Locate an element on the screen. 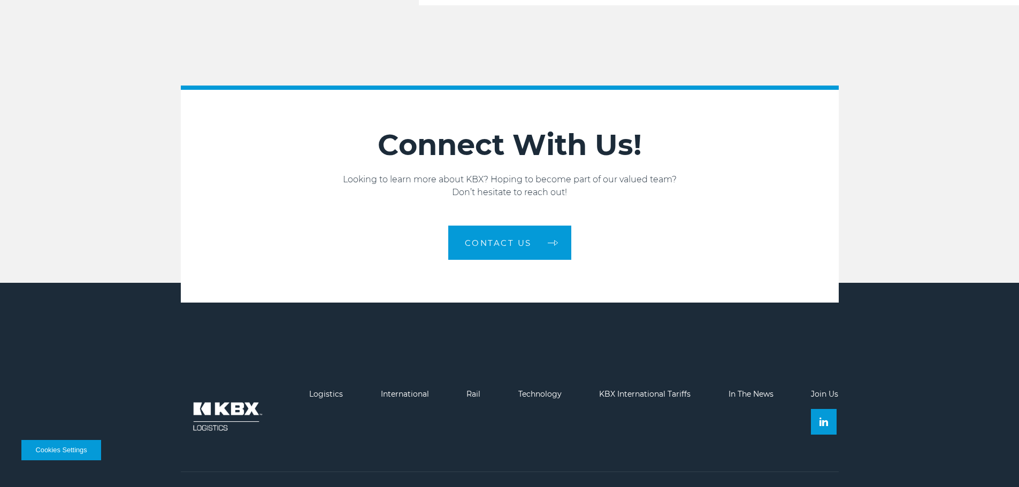 The image size is (1019, 487). span: Contact us is located at coordinates (498, 243).